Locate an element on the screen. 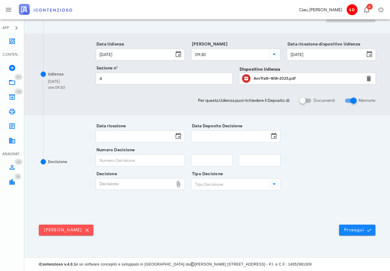  label: Numero Decisione is located at coordinates (115, 150).